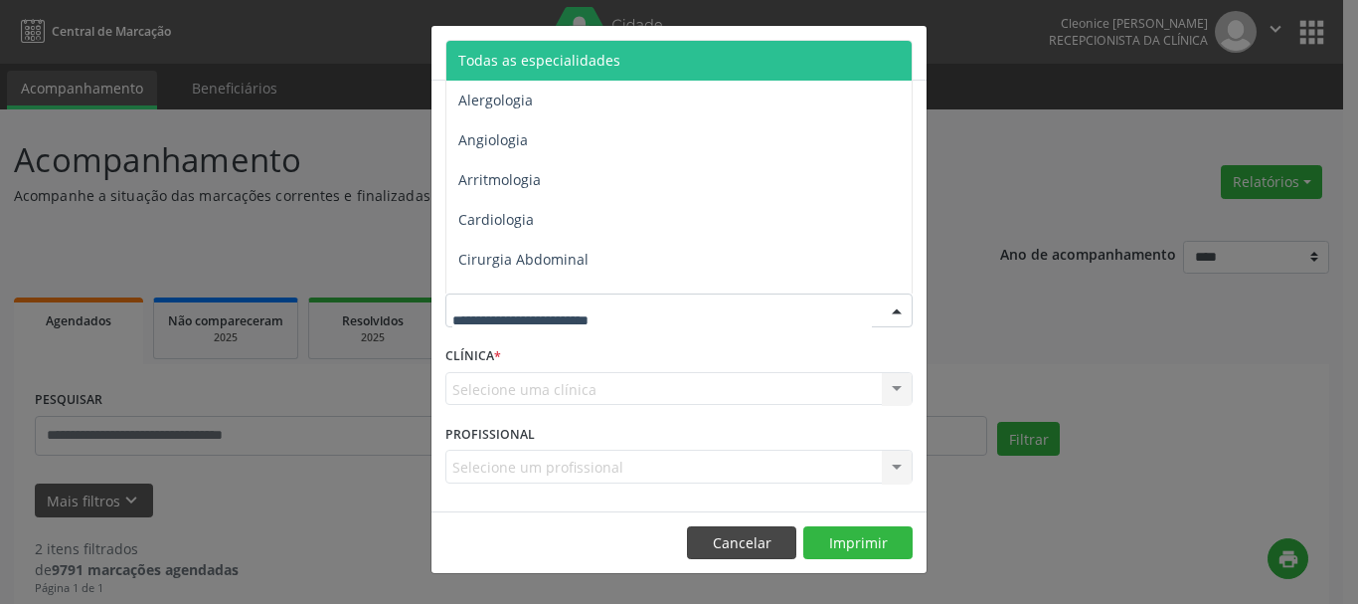 The width and height of the screenshot is (1358, 604). I want to click on span: Cardiologia, so click(496, 219).